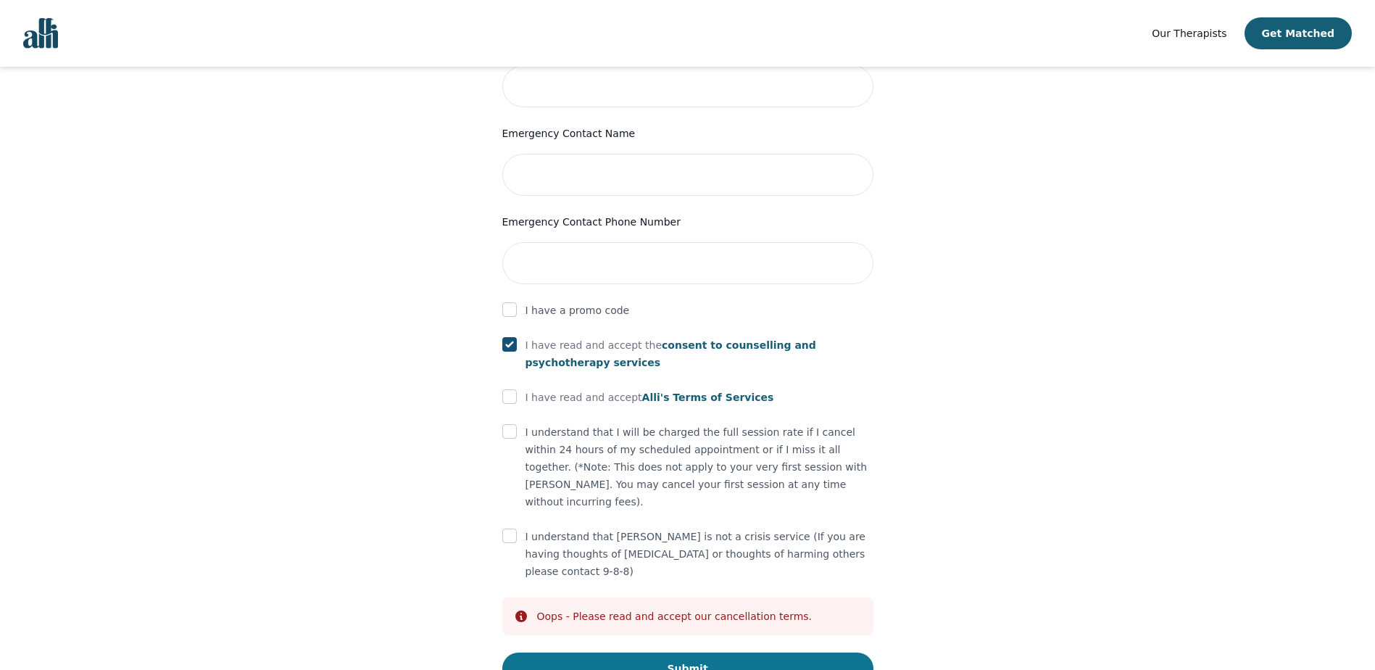  What do you see at coordinates (675, 616) in the screenshot?
I see `div: Please read and accept our cancellation terms.` at bounding box center [675, 616].